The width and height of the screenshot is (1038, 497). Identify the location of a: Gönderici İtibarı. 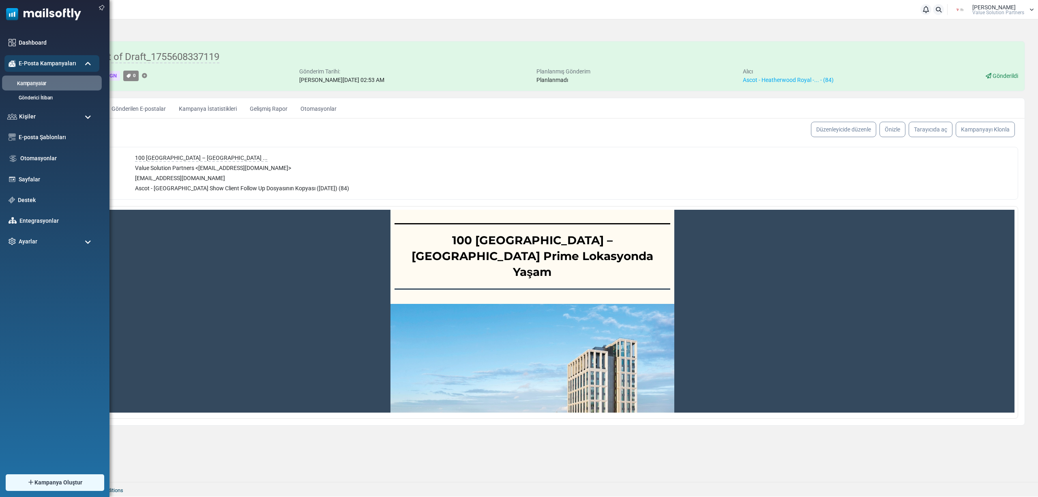
(51, 98).